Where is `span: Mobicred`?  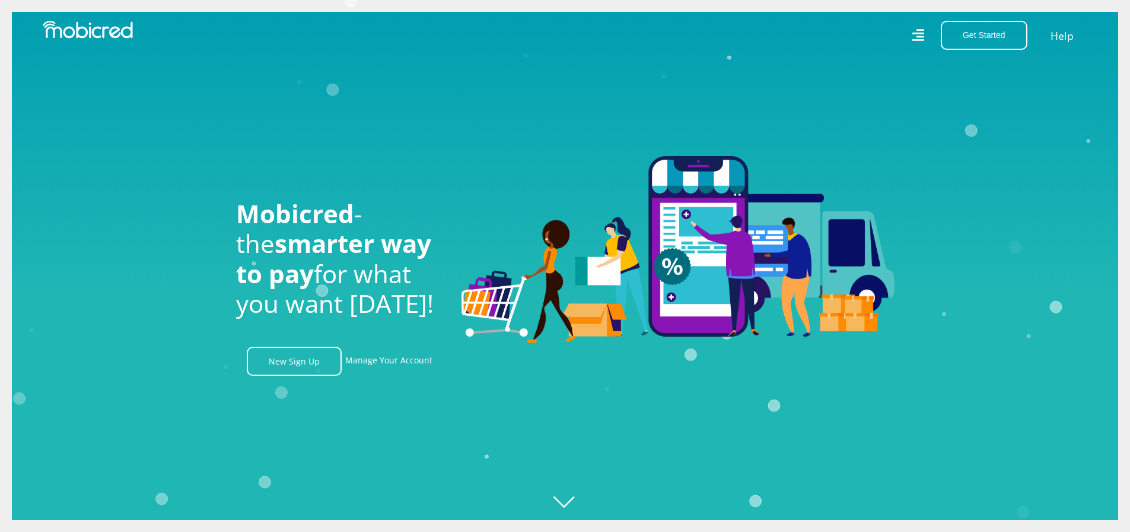
span: Mobicred is located at coordinates (295, 213).